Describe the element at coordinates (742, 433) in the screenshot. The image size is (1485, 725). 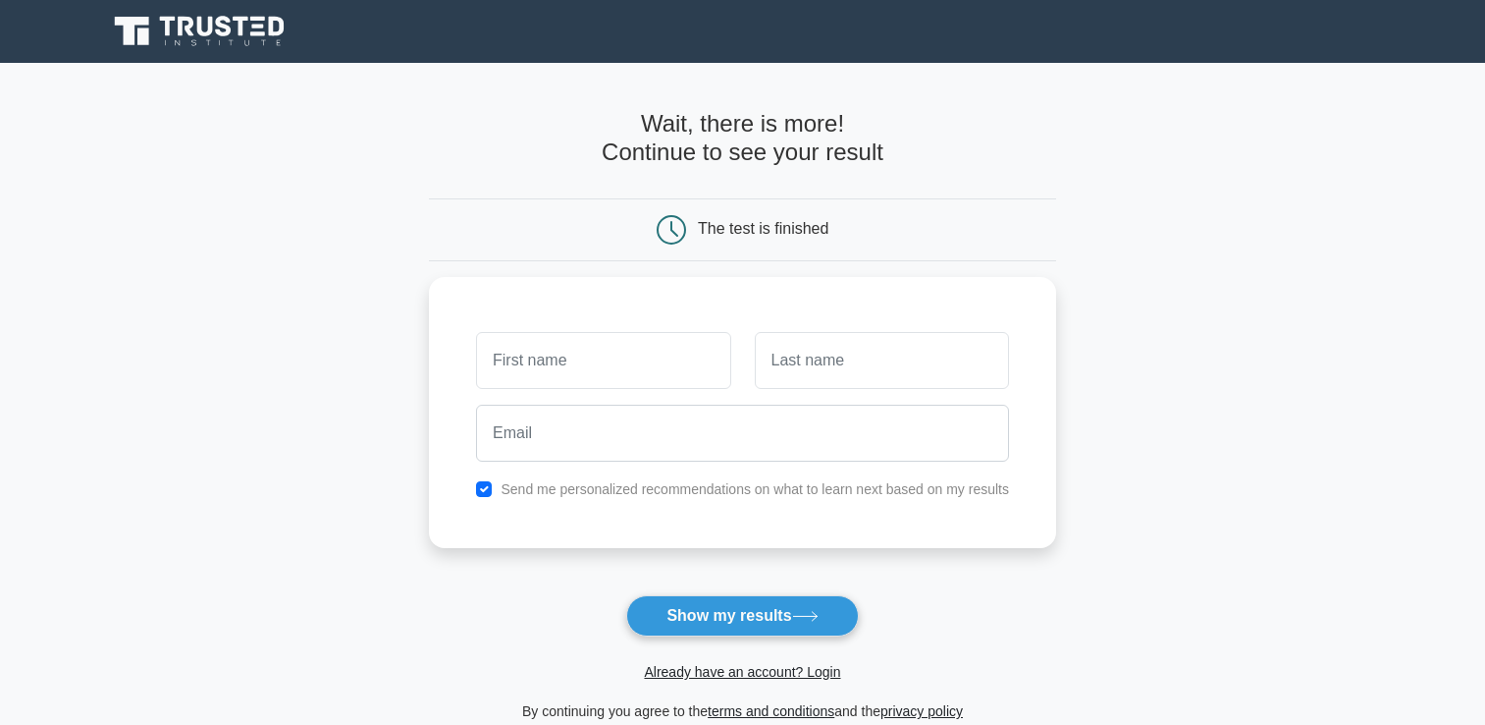
I see `input: Email` at that location.